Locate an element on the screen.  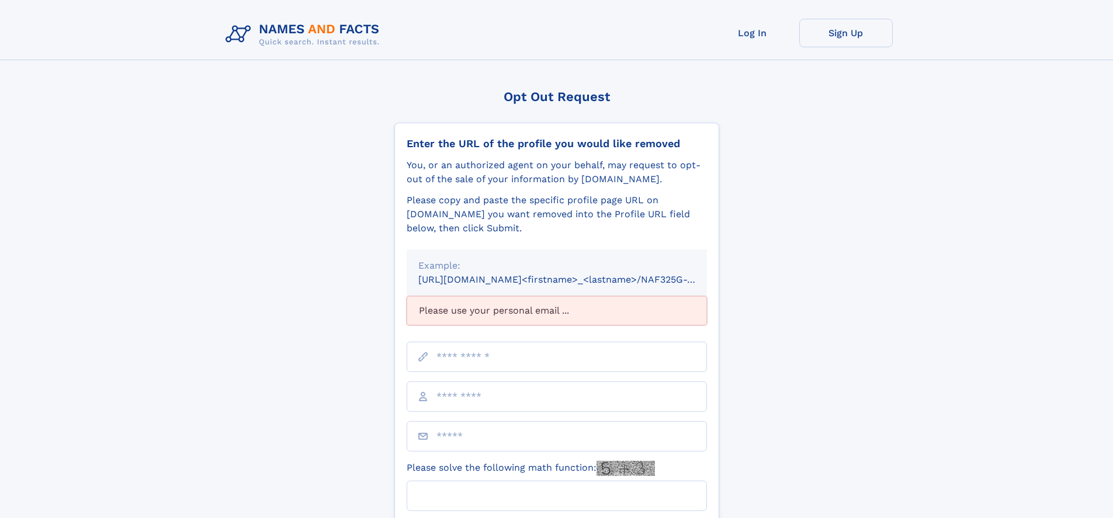
label: Please solve the following math function: is located at coordinates (531, 469).